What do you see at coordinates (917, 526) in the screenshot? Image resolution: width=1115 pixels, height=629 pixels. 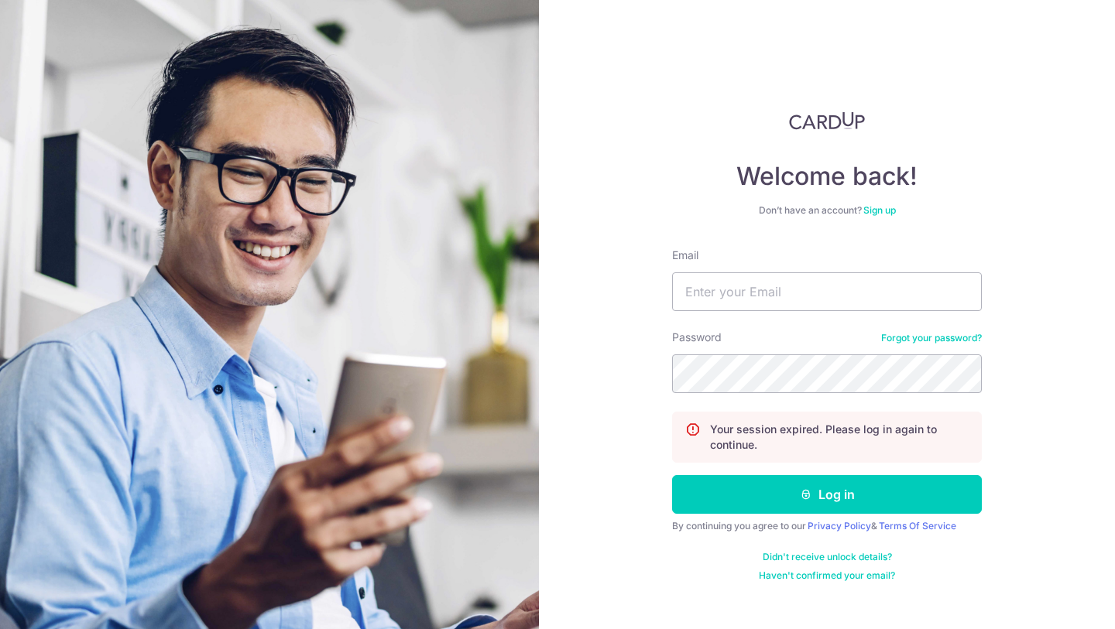 I see `a: Terms Of Service` at bounding box center [917, 526].